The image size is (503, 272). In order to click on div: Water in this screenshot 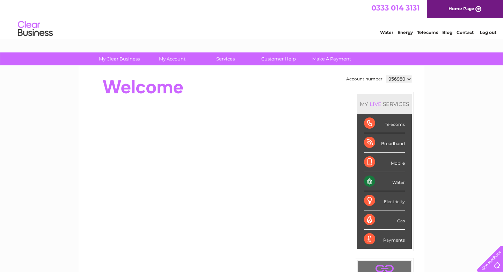, I will do `click(384, 181)`.